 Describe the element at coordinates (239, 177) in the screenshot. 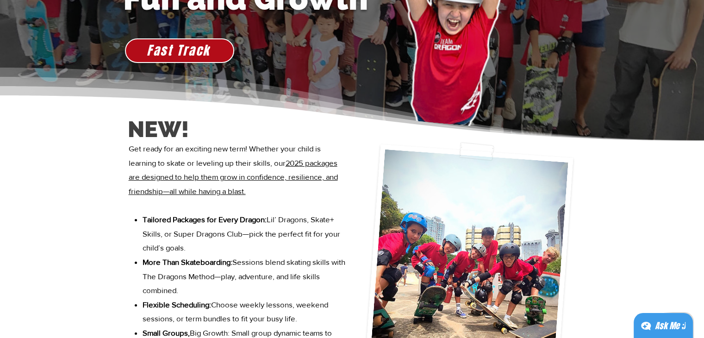

I see `p: Get ready for an exciting new term! Whether your child is learning to skate or leveling up their ...` at that location.